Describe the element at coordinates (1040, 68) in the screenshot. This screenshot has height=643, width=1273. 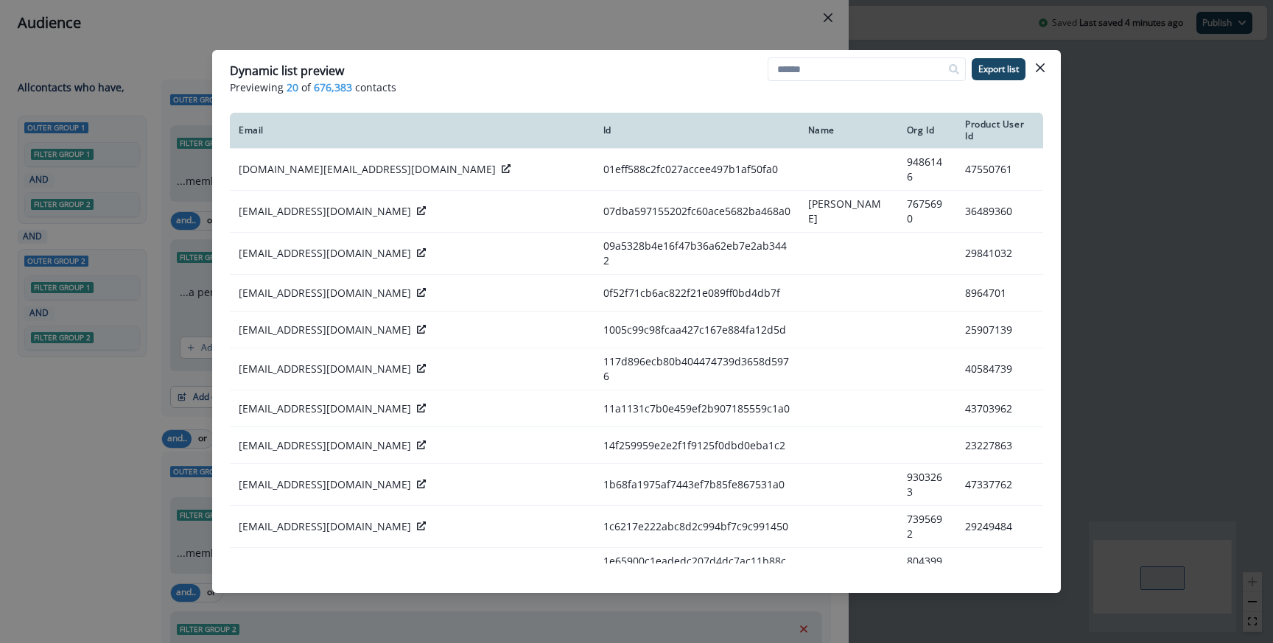
I see `button: Close` at that location.